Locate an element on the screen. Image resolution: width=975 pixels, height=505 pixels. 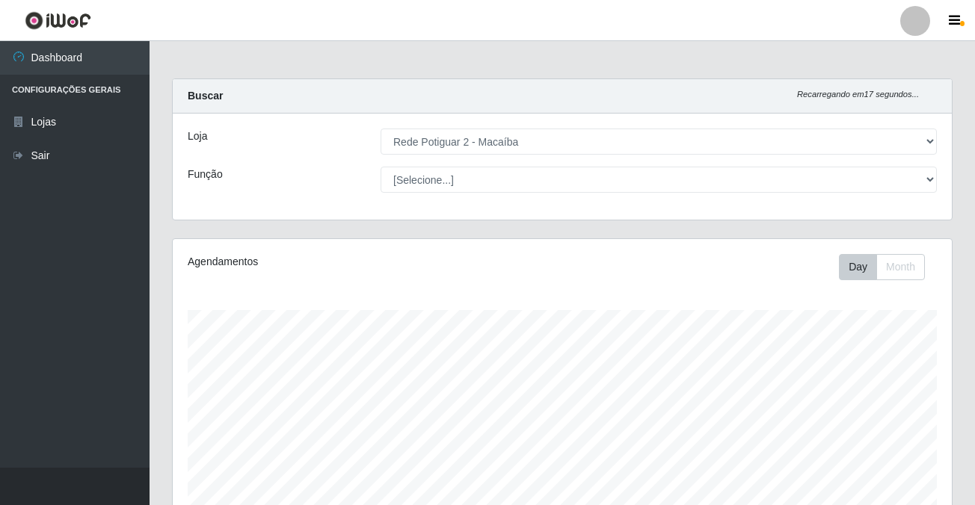
label: Função is located at coordinates (205, 174).